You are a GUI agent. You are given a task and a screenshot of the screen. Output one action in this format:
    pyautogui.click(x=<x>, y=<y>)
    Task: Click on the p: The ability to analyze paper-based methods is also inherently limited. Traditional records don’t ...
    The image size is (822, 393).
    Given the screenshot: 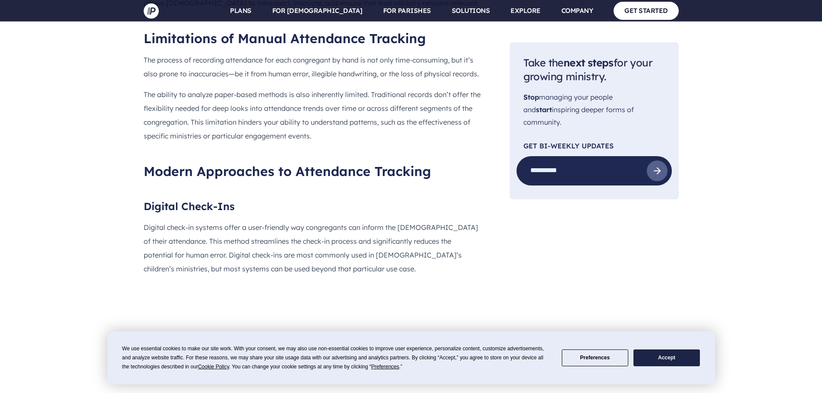 What is the action you would take?
    pyautogui.click(x=313, y=115)
    